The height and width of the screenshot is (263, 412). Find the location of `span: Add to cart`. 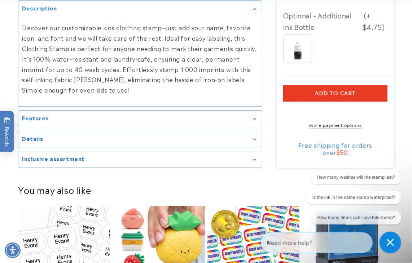

span: Add to cart is located at coordinates (335, 93).